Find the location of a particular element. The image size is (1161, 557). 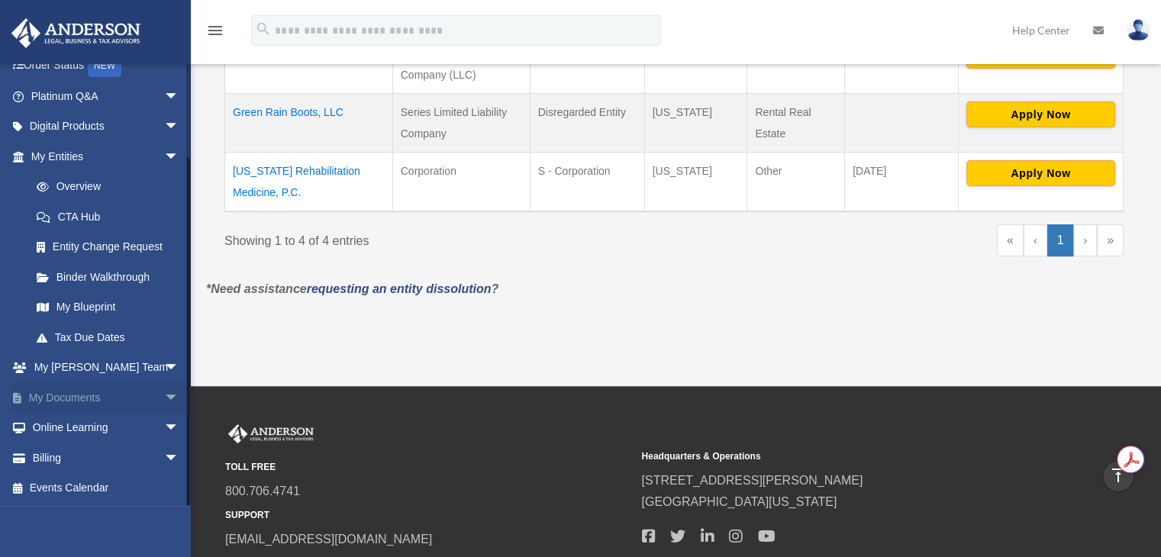

small: TOLL FREE is located at coordinates (427, 467).